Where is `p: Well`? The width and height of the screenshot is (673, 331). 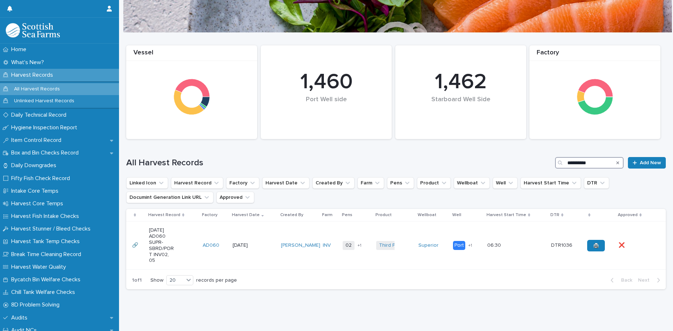
p: Well is located at coordinates (456, 215).